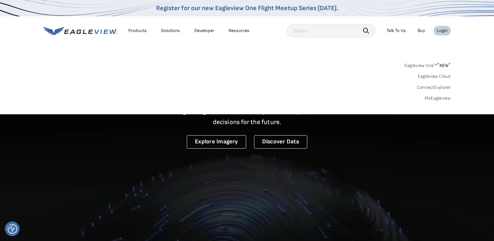  Describe the element at coordinates (421, 31) in the screenshot. I see `a: Buy` at that location.